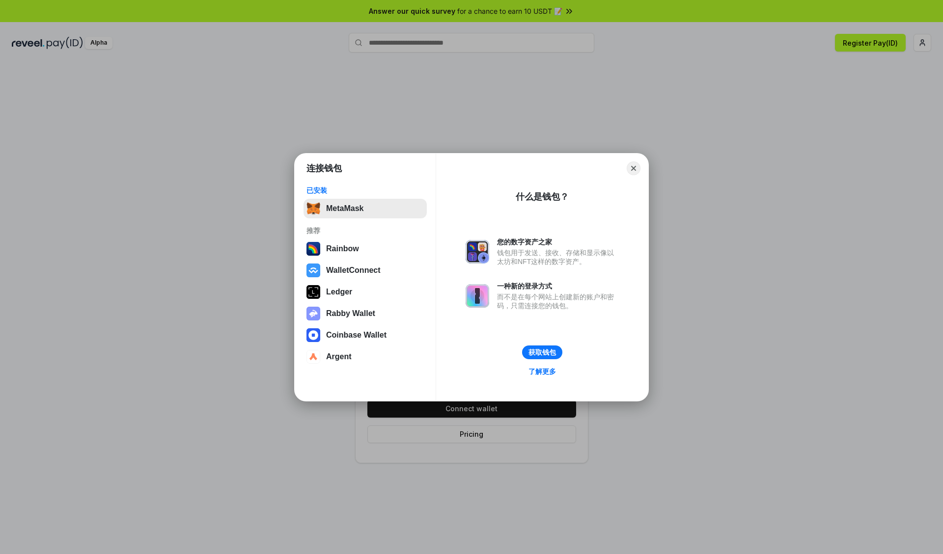 Image resolution: width=943 pixels, height=554 pixels. Describe the element at coordinates (313, 209) in the screenshot. I see `img: svg+xml,%3Csvg%20fill%3D%22none%22%20height%3D%2233%22%20viewBox%3D%220%200%2035%2033%22%20width%...` at that location.